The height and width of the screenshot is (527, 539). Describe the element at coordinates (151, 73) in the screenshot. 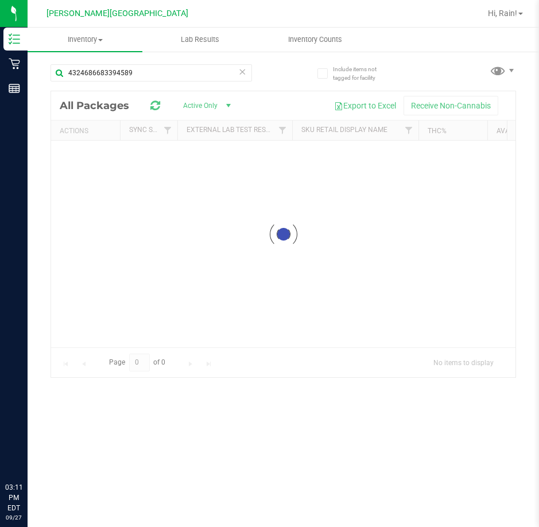

I see `input: Search Package ID, Item Name, SKU, Lot or Part Number...` at that location.